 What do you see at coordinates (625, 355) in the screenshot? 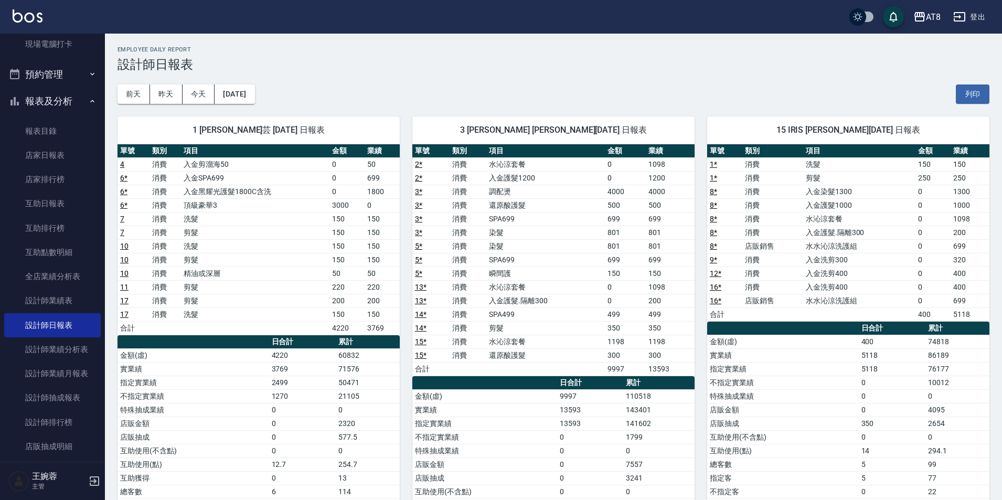
I see `td: 300` at bounding box center [625, 355].